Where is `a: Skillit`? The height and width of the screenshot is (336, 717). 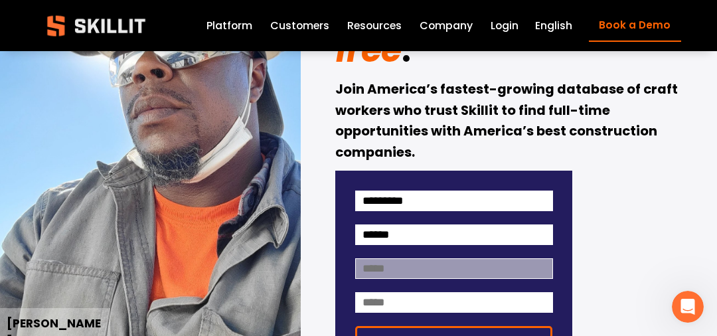 a: Skillit is located at coordinates (96, 26).